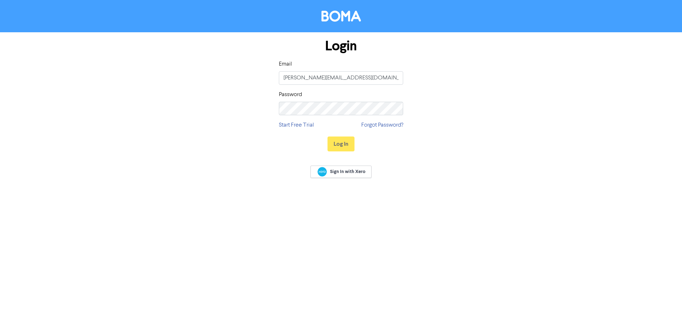 This screenshot has height=323, width=682. I want to click on label: Password, so click(290, 95).